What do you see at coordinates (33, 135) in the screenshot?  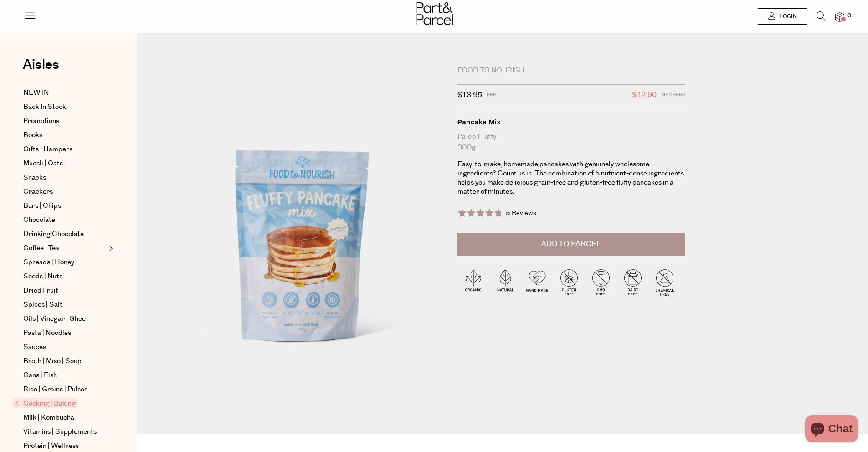 I see `span: Books` at bounding box center [33, 135].